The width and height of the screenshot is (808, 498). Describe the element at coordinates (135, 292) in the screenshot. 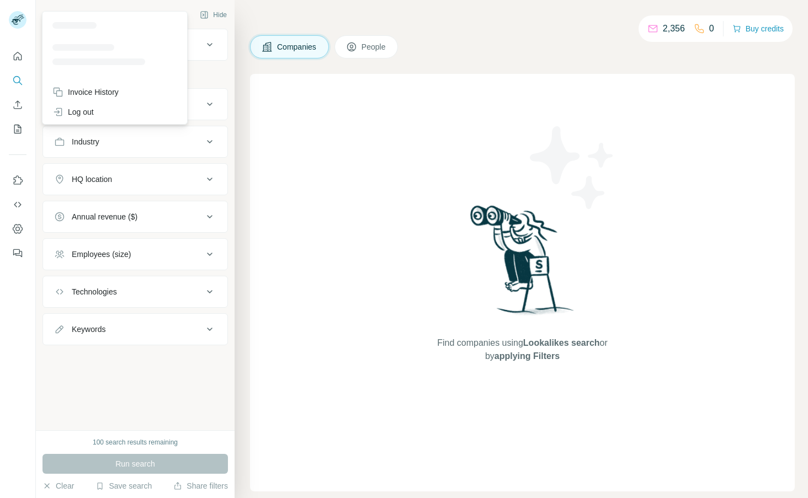

I see `button: Technologies` at that location.